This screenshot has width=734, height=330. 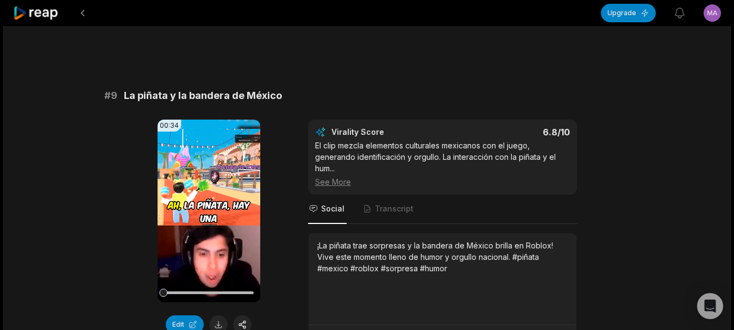 I want to click on div: Virality Score, so click(x=390, y=132).